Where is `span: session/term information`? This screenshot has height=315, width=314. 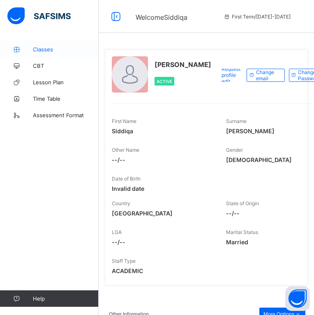 span: session/term information is located at coordinates (257, 16).